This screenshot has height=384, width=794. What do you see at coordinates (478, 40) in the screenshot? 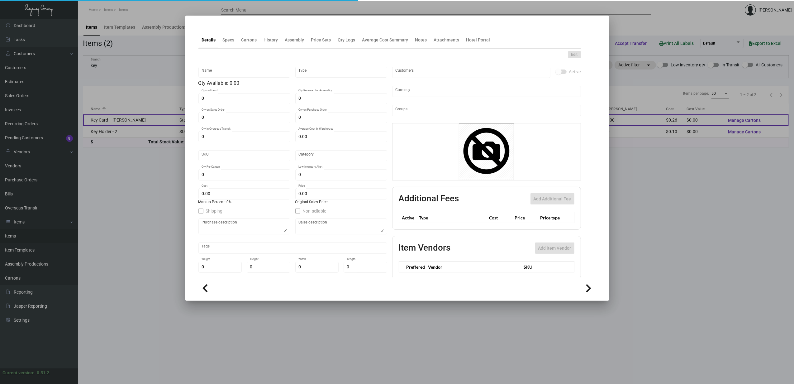
I see `div: Hotel Portal` at bounding box center [478, 40].